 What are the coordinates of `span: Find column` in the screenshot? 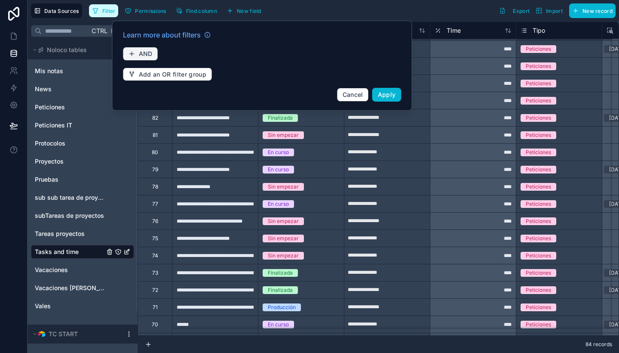 It's located at (202, 11).